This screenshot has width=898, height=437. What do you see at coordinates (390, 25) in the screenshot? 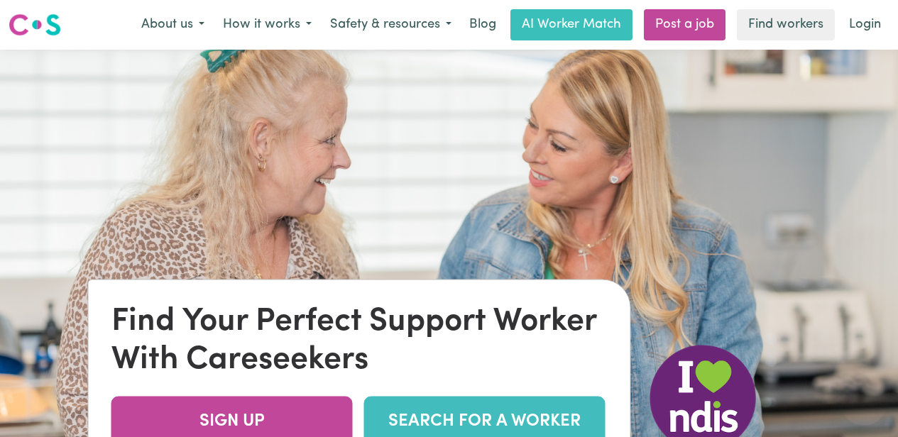
I see `button: Safety & resources` at bounding box center [390, 25].